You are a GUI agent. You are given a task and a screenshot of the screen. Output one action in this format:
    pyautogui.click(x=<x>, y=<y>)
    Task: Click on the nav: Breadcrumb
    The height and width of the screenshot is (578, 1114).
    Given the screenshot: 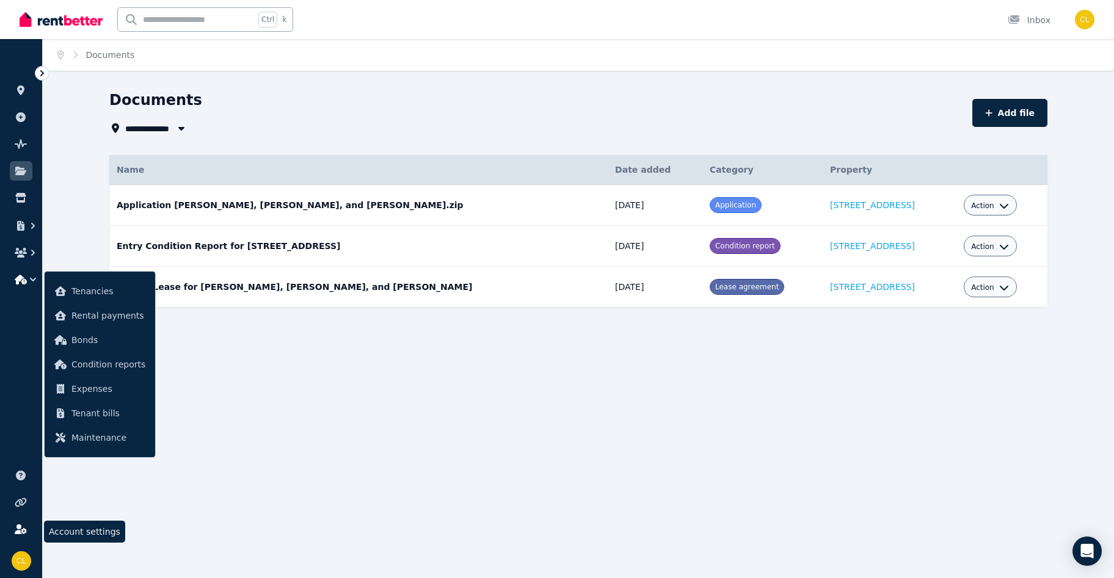 What is the action you would take?
    pyautogui.click(x=96, y=55)
    